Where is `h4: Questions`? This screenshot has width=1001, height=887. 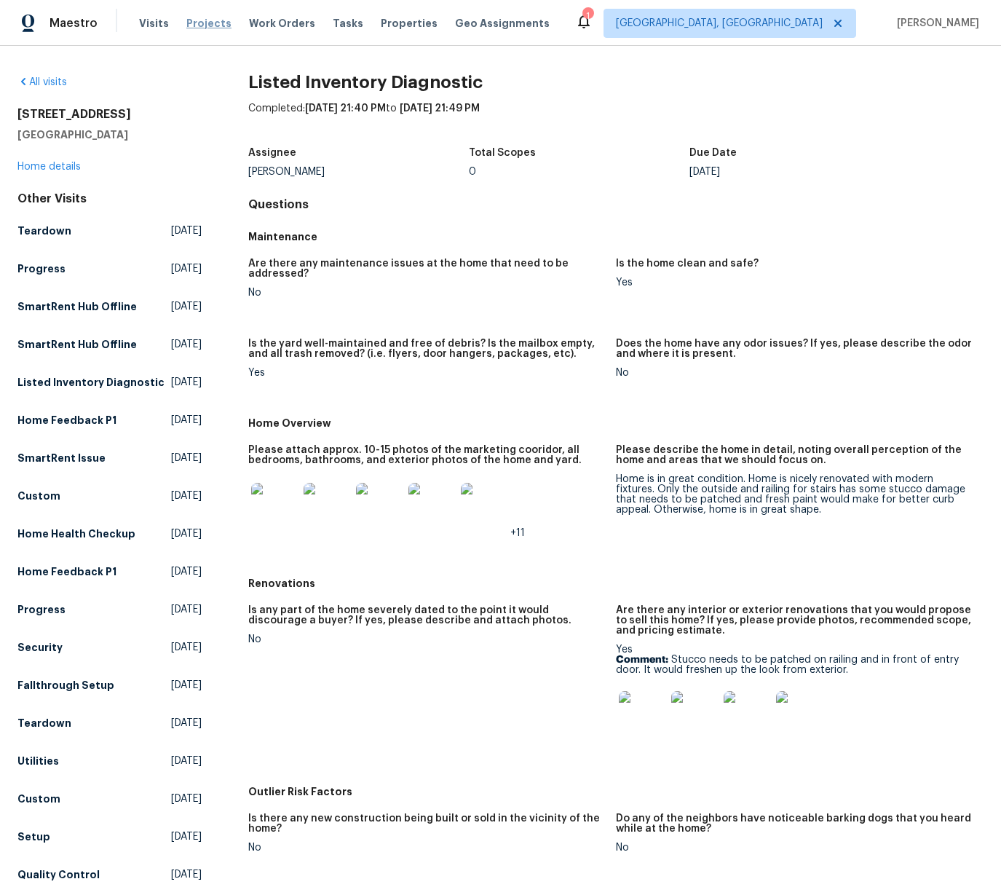 h4: Questions is located at coordinates (616, 205).